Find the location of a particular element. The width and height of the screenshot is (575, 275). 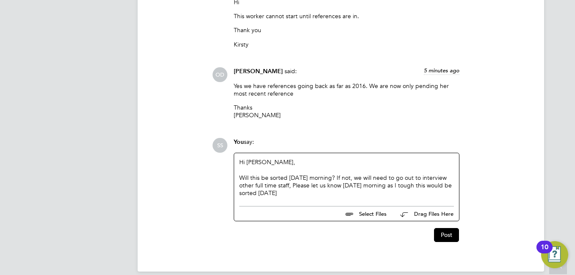

span: You is located at coordinates (239, 142).